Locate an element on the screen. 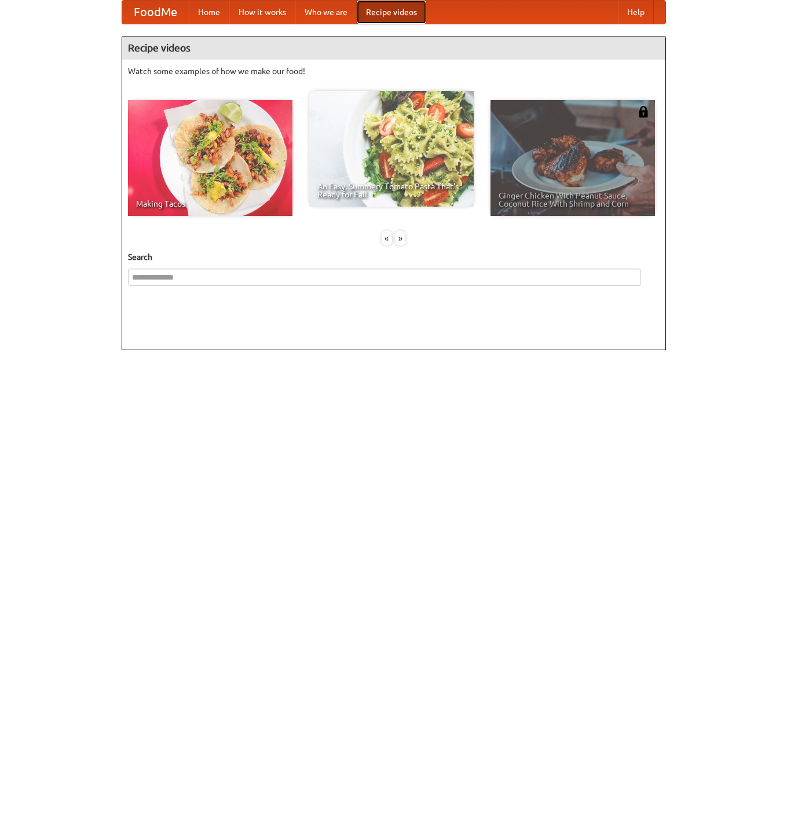 Image resolution: width=787 pixels, height=819 pixels. span: Making Tacos is located at coordinates (210, 204).